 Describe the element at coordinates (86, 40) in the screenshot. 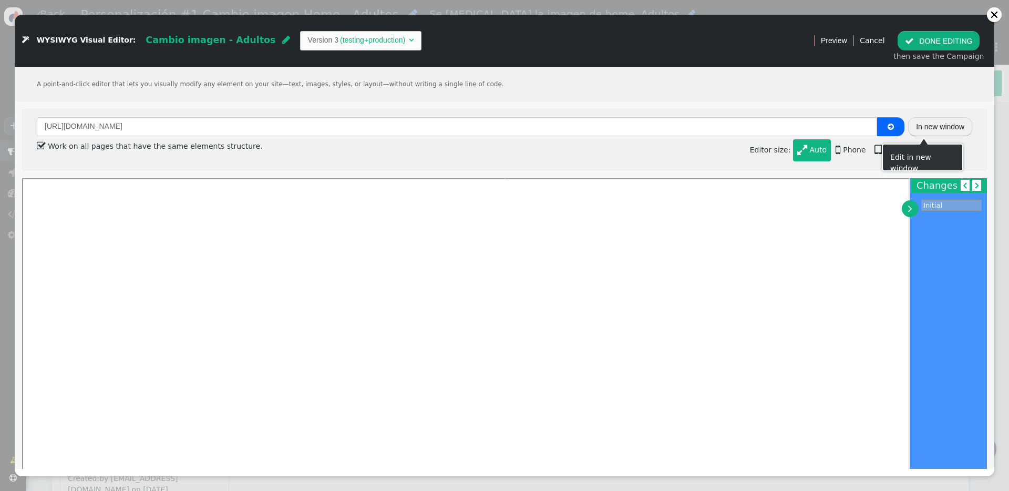

I see `span: WYSIWYG Visual Editor:` at that location.